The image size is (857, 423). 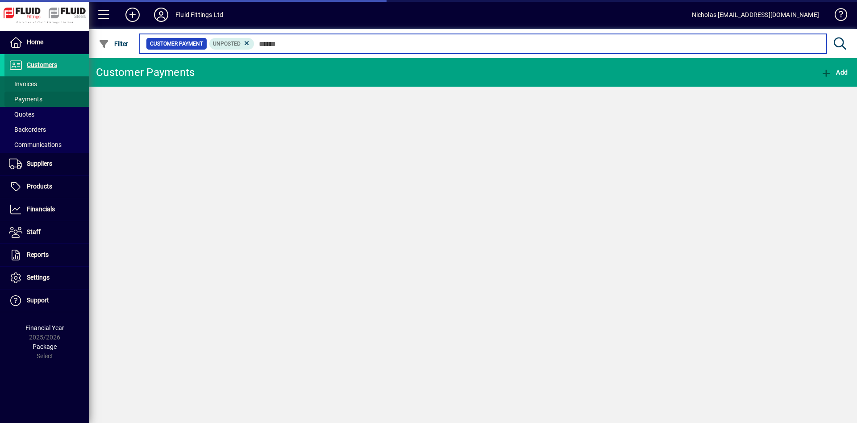 What do you see at coordinates (837, 16) in the screenshot?
I see `a: Knowledge Base` at bounding box center [837, 16].